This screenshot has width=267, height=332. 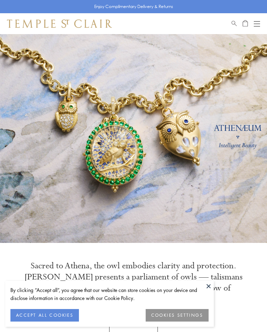 What do you see at coordinates (257, 24) in the screenshot?
I see `button: Open navigation` at bounding box center [257, 24].